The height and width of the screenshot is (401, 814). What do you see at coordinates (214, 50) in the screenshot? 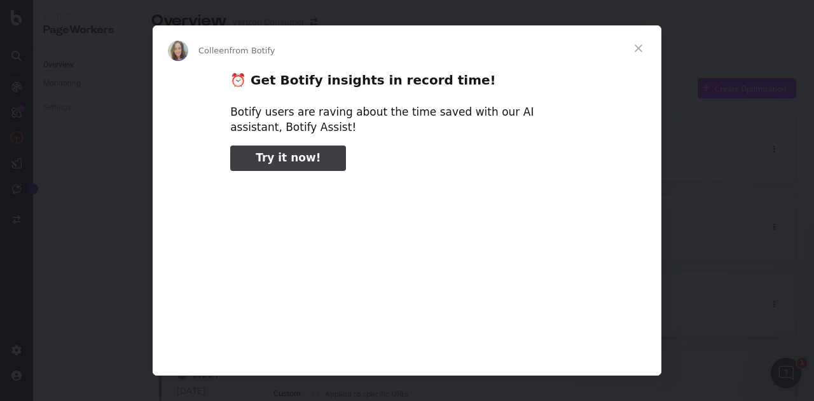
I see `span: Colleen` at bounding box center [214, 50].